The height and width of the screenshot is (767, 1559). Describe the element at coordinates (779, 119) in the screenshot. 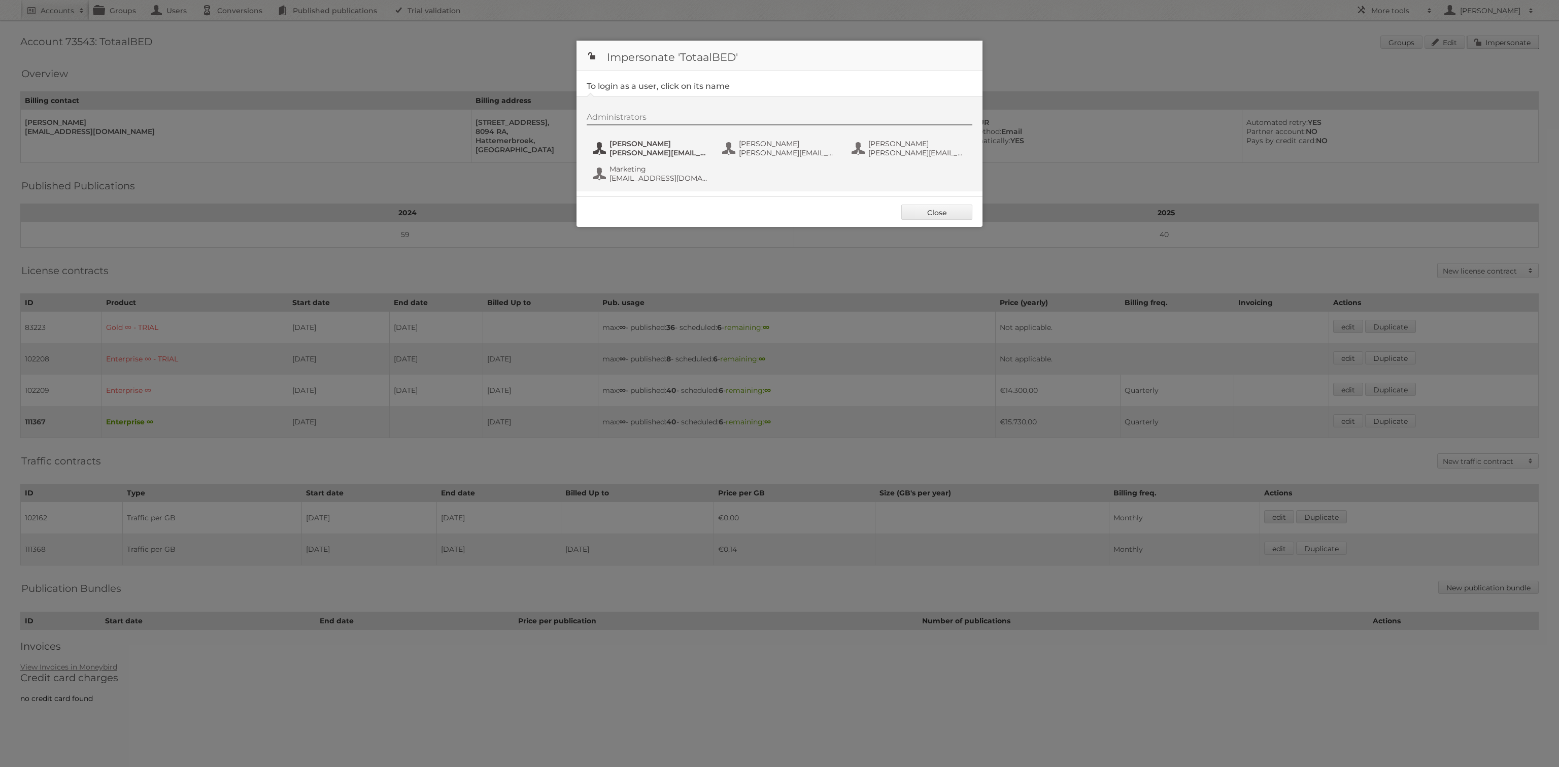

I see `div: Administrators` at that location.